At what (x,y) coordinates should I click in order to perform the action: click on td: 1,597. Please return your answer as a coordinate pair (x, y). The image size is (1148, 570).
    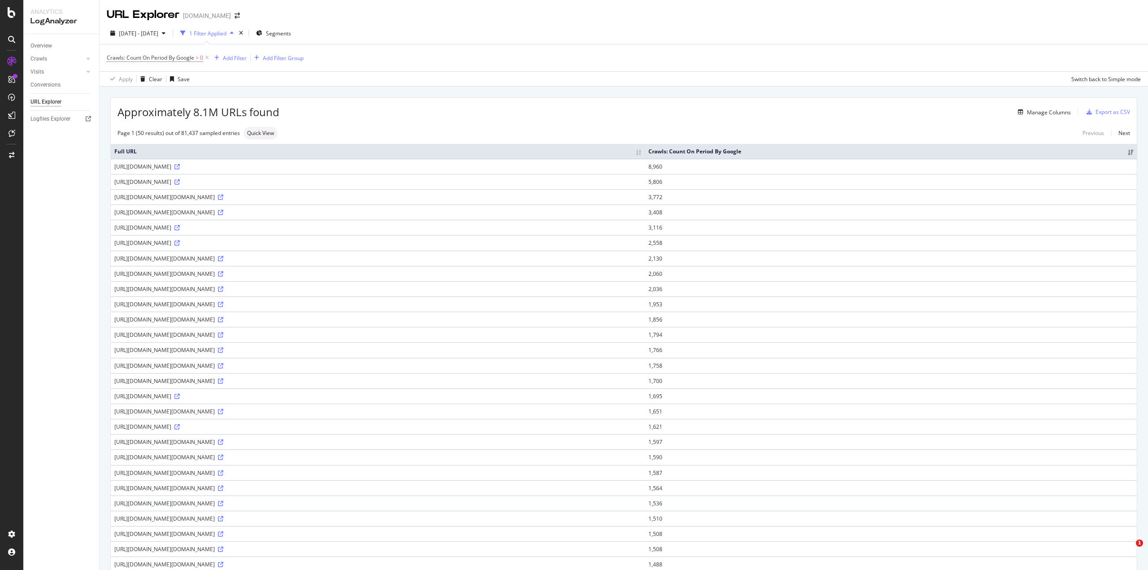
    Looking at the image, I should click on (891, 442).